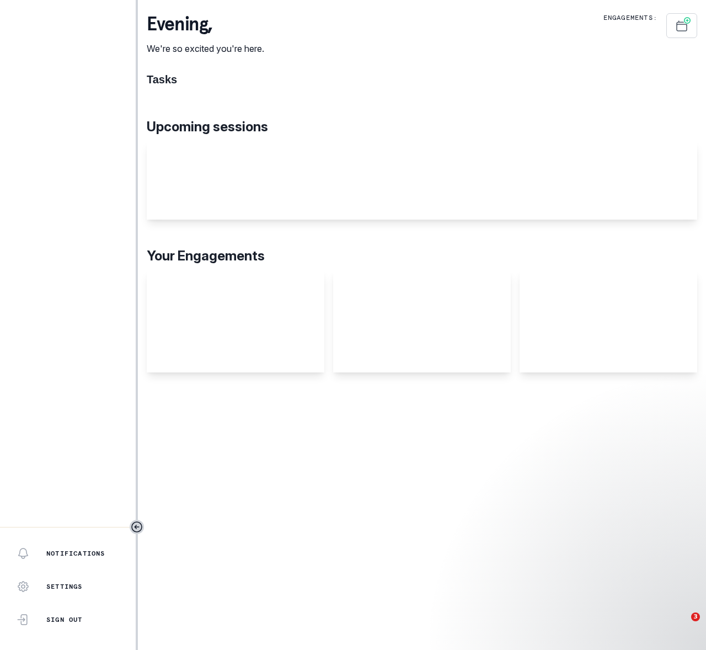  Describe the element at coordinates (682, 25) in the screenshot. I see `button: Schedule Sessions` at that location.